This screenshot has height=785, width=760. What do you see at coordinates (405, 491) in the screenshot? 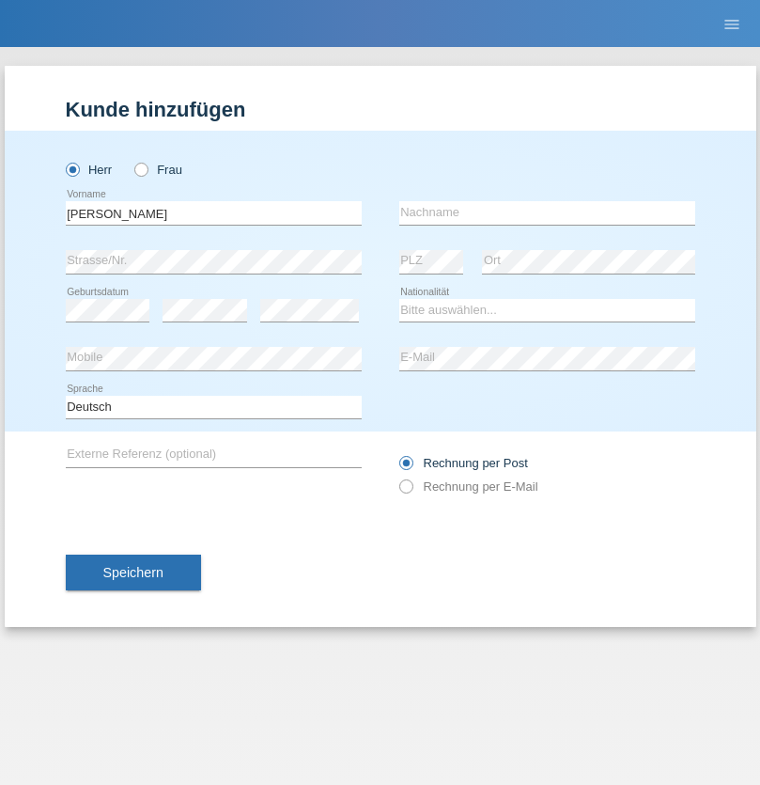
I see `input: Rechnung per E-Mail` at bounding box center [405, 491].